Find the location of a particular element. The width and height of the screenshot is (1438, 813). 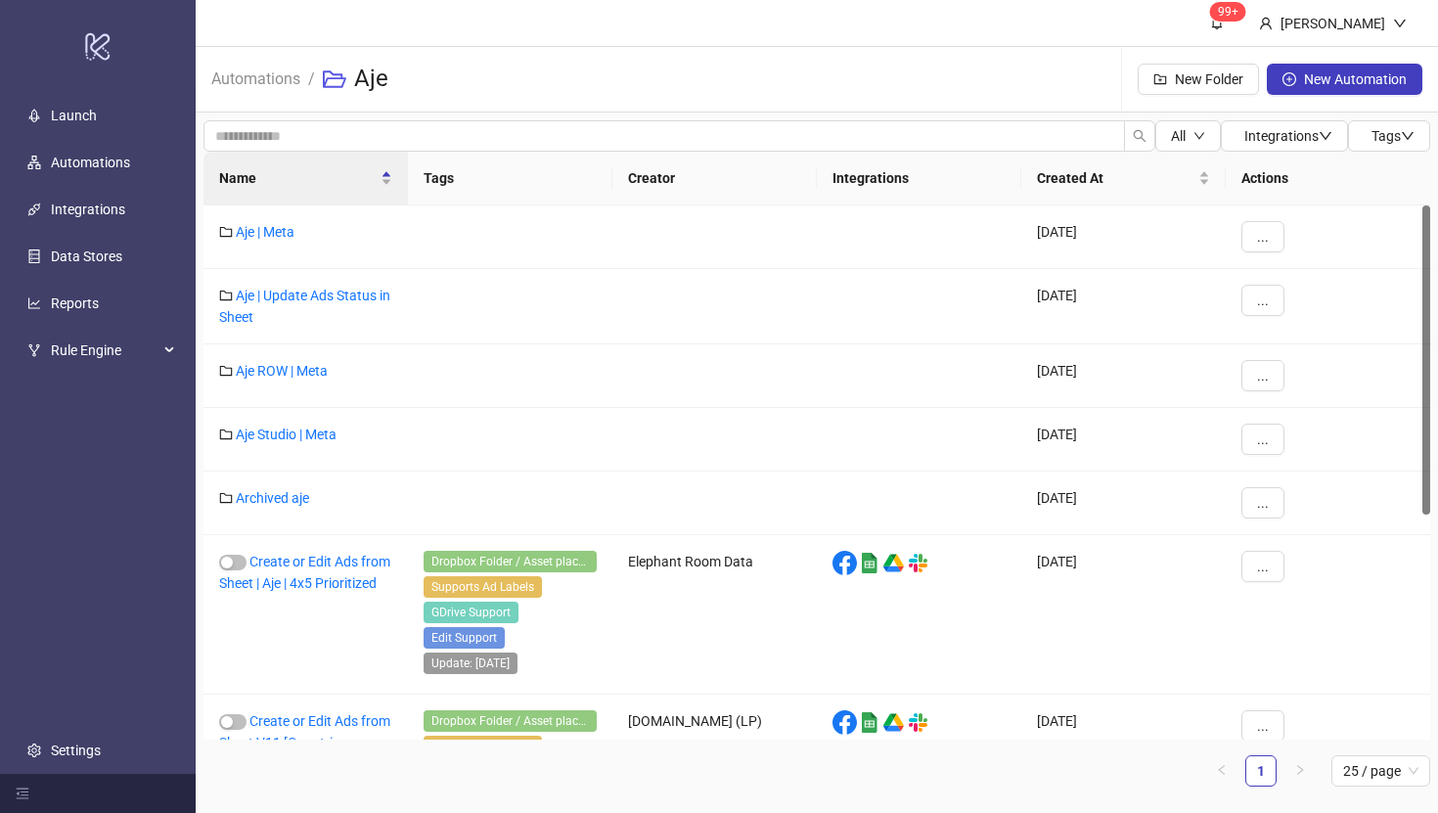

span: folder-add is located at coordinates (1160, 79).